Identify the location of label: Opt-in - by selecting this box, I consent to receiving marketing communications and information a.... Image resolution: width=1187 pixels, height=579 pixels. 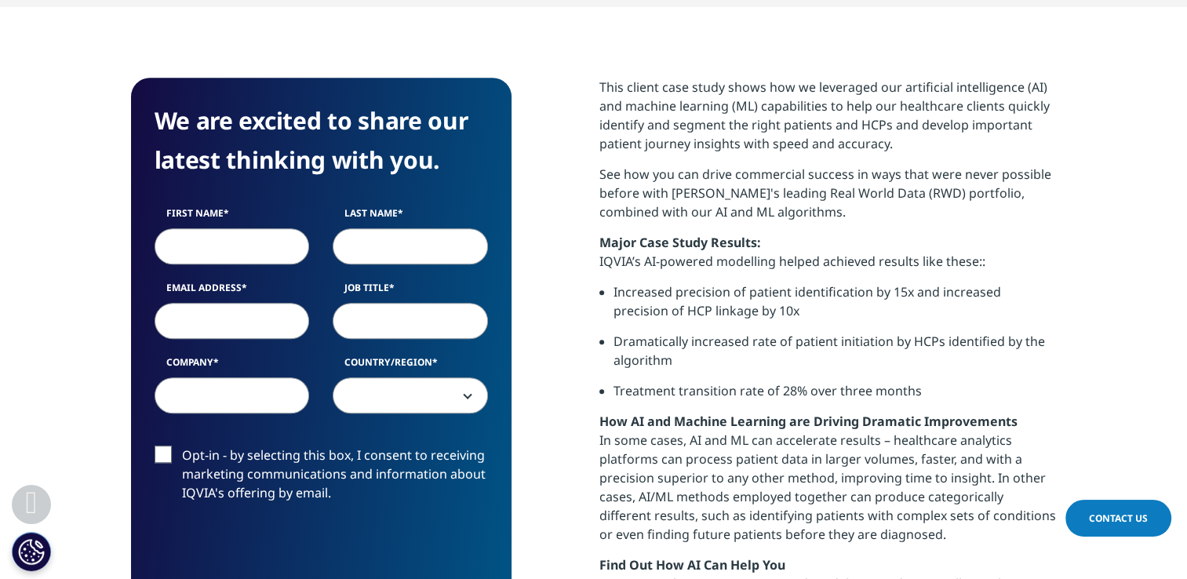
(321, 478).